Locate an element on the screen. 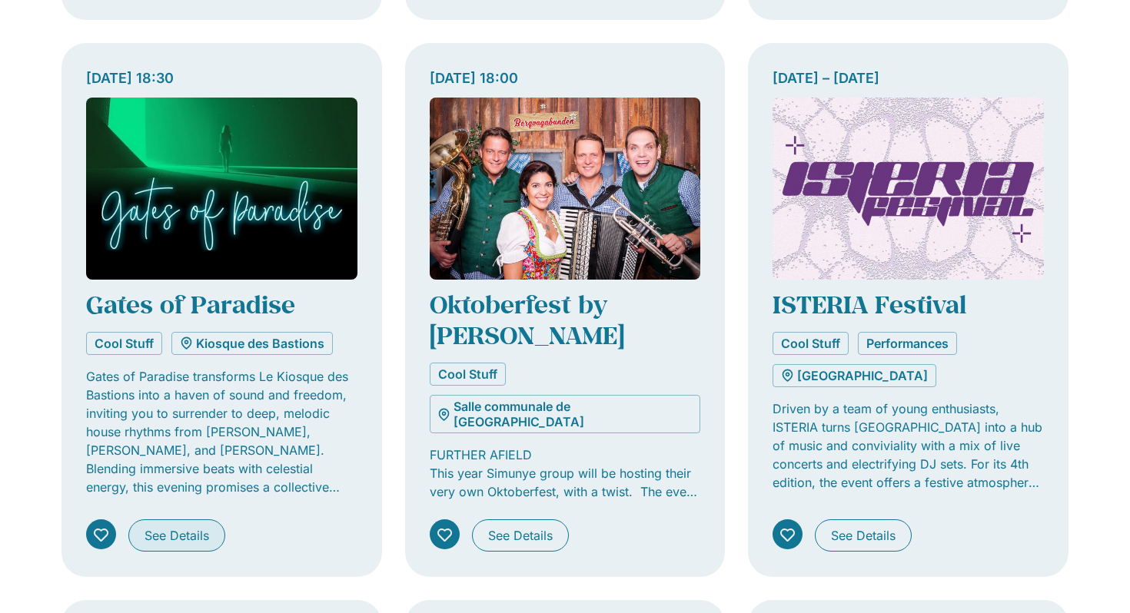 This screenshot has width=1130, height=613. a: Gates of Paradise is located at coordinates (191, 304).